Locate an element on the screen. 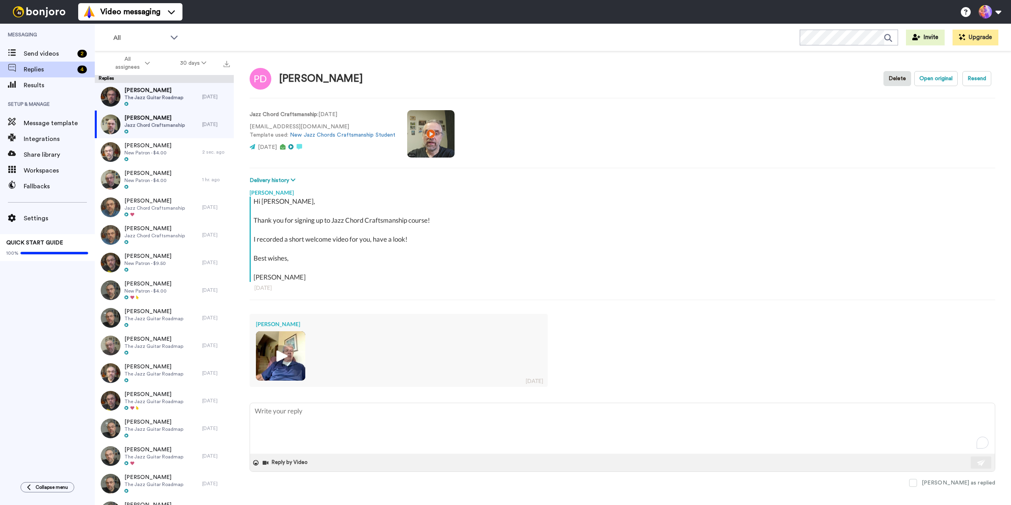  span: All is located at coordinates (140, 38).